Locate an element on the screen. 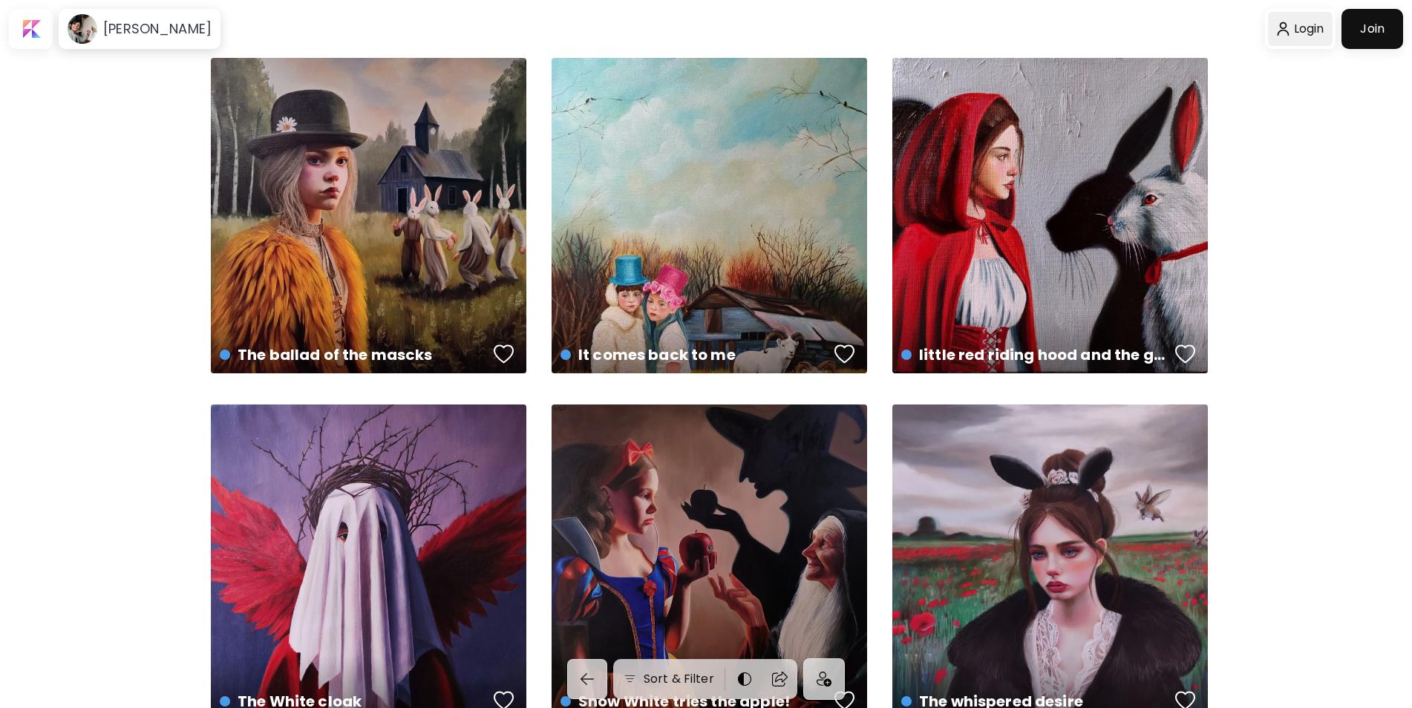 The width and height of the screenshot is (1412, 708). button: back is located at coordinates (587, 679).